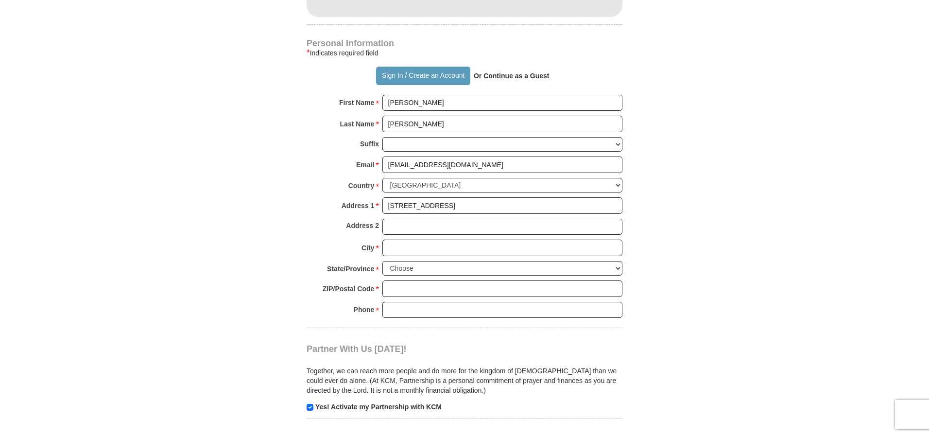  Describe the element at coordinates (350, 269) in the screenshot. I see `strong: State/Province` at that location.